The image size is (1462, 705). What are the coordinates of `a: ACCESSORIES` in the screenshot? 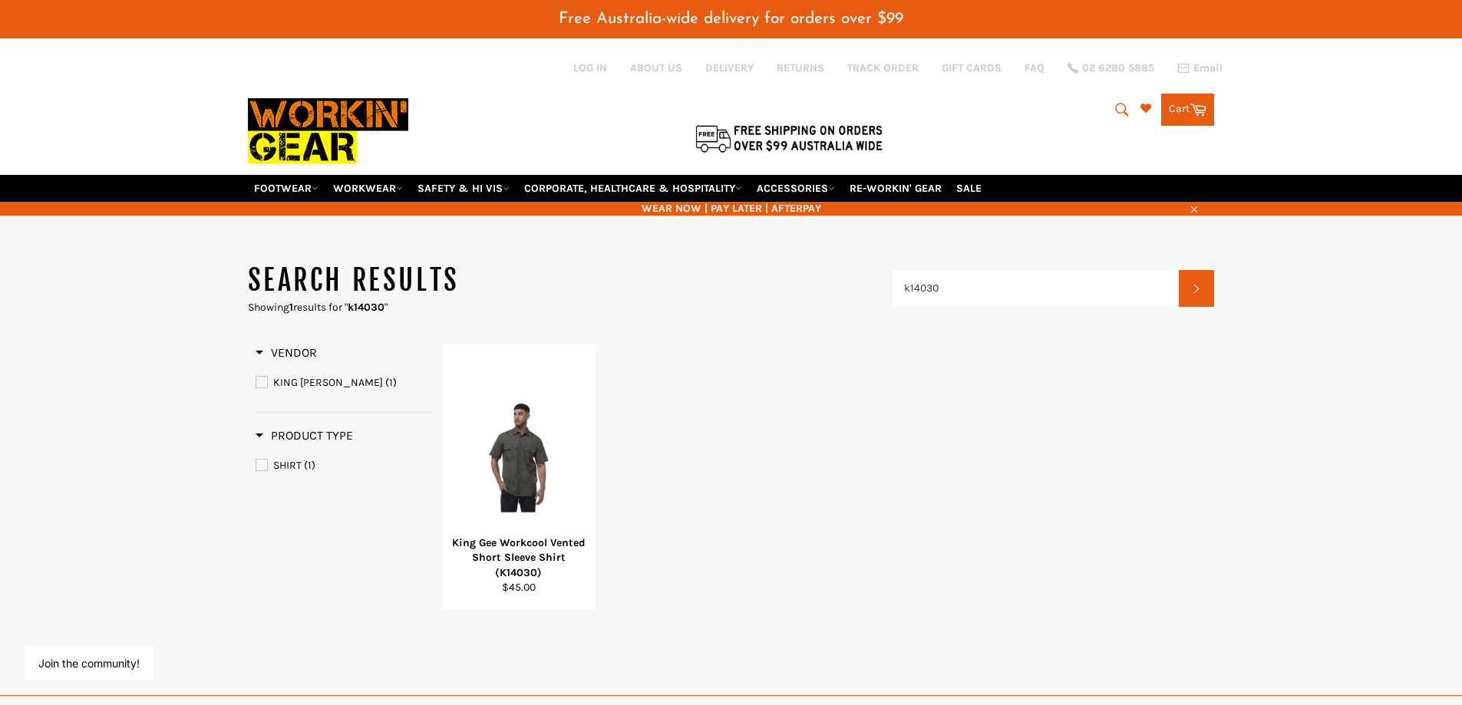 It's located at (796, 188).